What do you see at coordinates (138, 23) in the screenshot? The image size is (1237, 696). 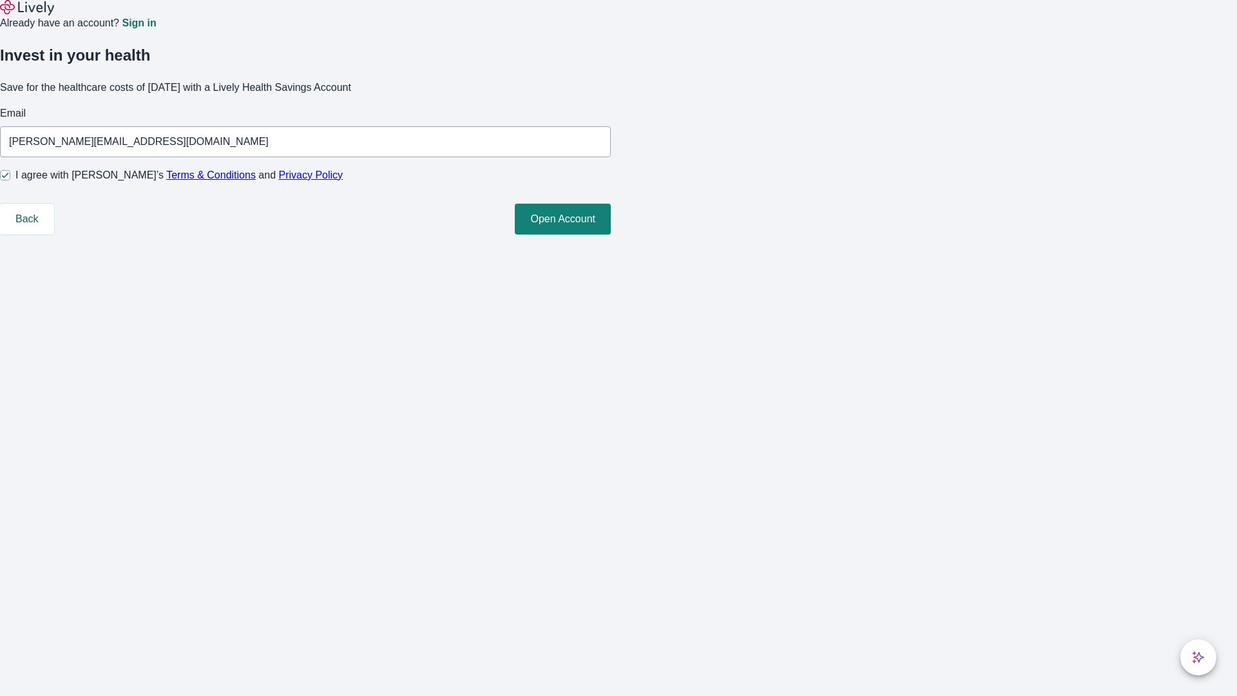 I see `div: Sign in` at bounding box center [138, 23].